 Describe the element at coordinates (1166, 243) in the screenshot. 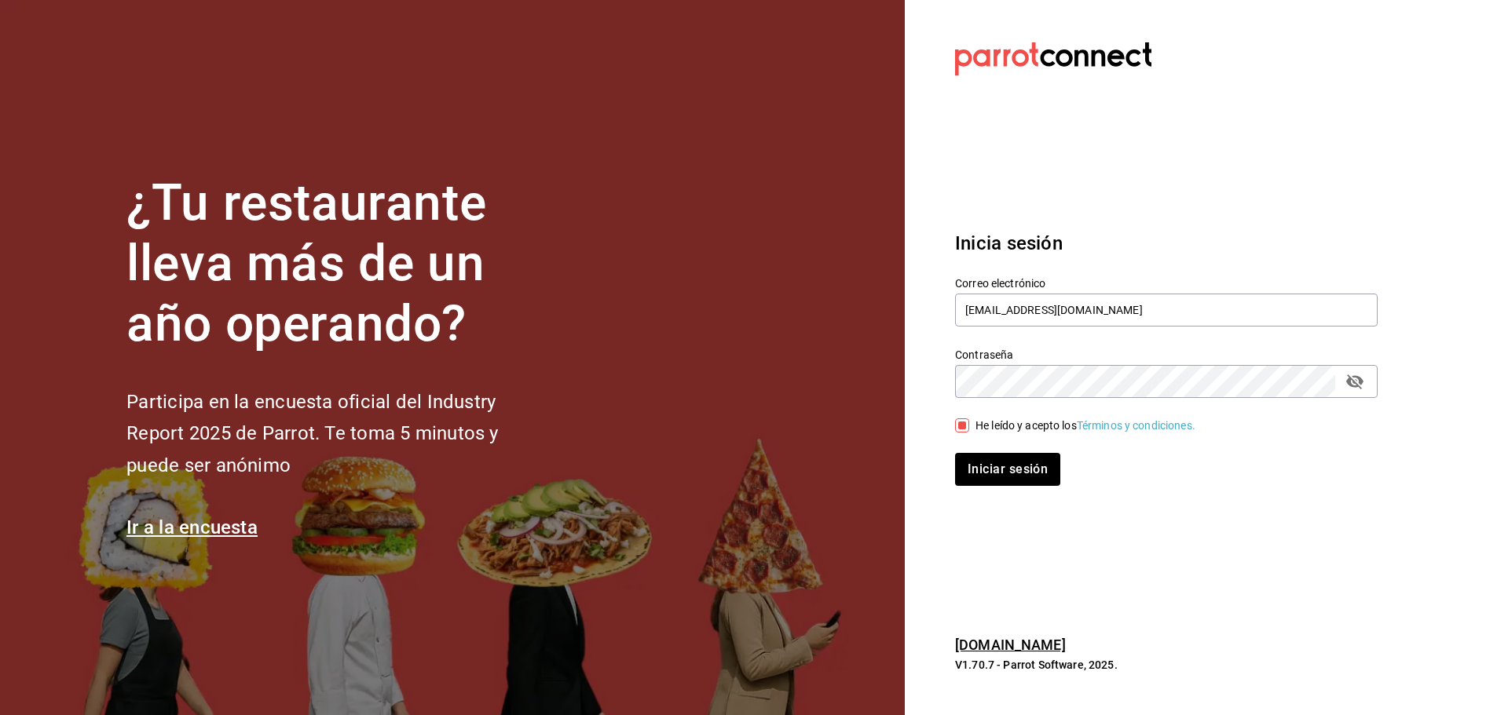

I see `h3: Inicia sesión` at that location.